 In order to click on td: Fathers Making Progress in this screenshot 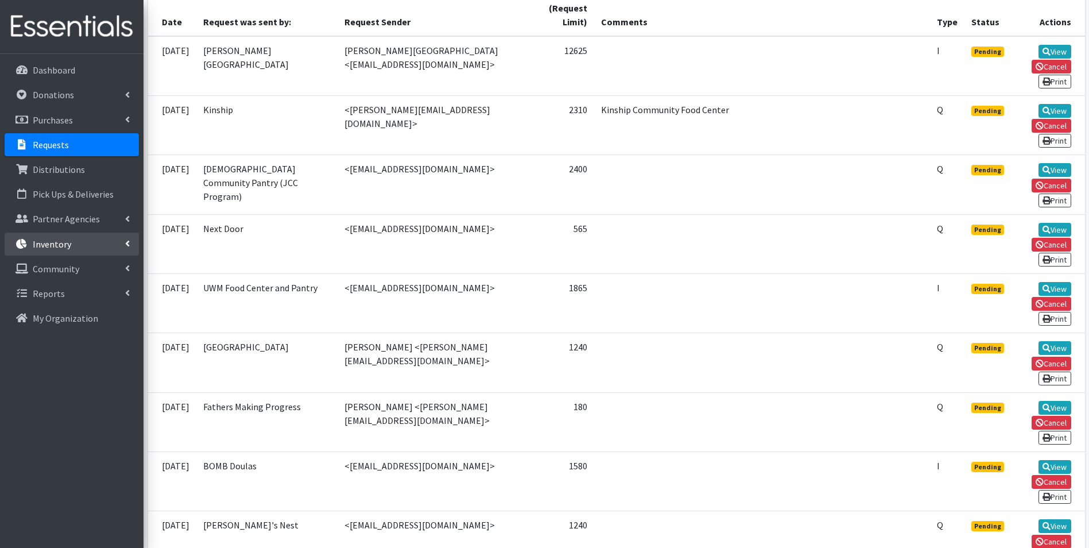, I will do `click(267, 421)`.